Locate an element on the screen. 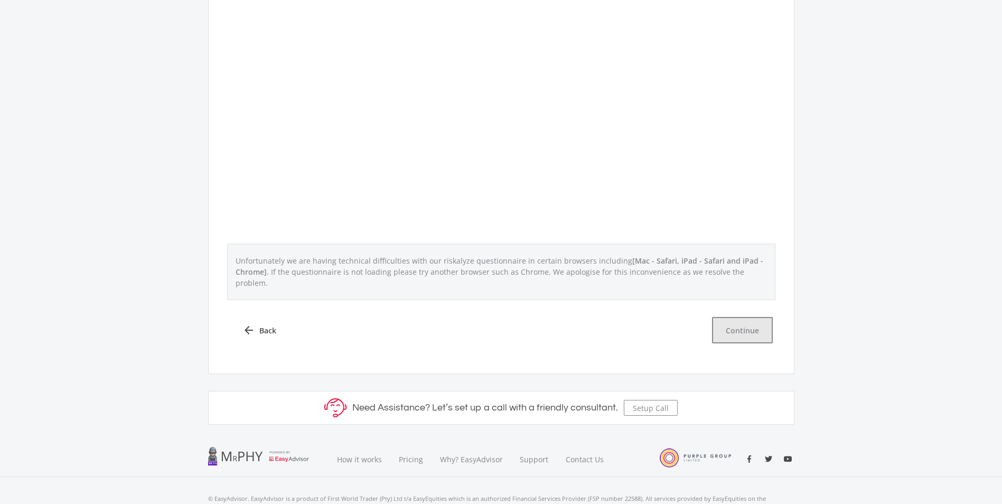 The width and height of the screenshot is (1002, 504). button: Setup Call is located at coordinates (651, 408).